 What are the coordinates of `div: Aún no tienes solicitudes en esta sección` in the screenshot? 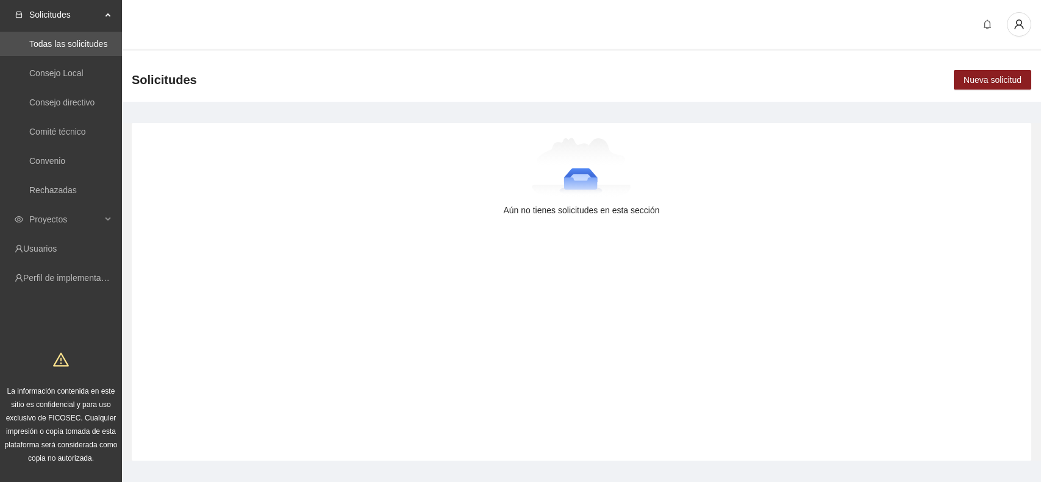 It's located at (581, 210).